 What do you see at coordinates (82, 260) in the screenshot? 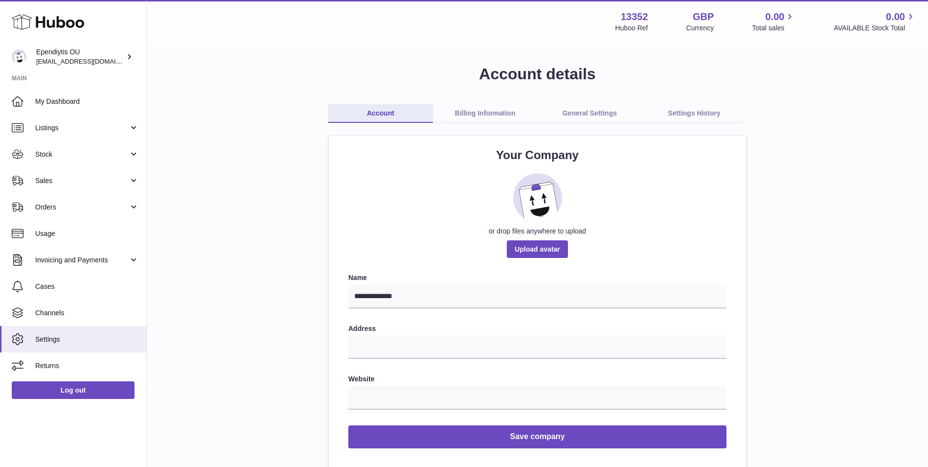
I see `span: Invoicing and Payments` at bounding box center [82, 260].